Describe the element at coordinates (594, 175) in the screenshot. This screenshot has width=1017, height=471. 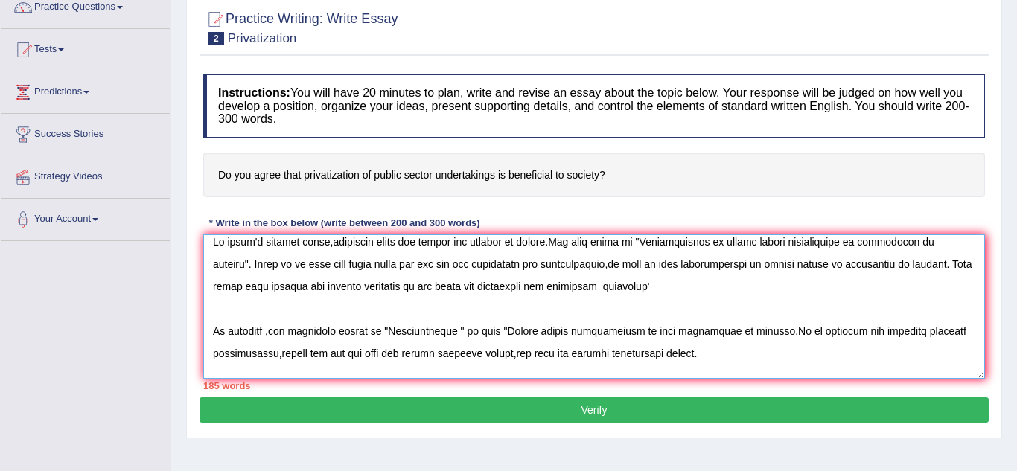
I see `h4: Do you agree that privatization of public sector undertakings is beneficial to society?` at that location.